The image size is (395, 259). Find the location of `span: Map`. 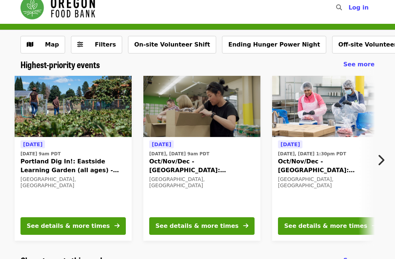

span: Map is located at coordinates (52, 44).